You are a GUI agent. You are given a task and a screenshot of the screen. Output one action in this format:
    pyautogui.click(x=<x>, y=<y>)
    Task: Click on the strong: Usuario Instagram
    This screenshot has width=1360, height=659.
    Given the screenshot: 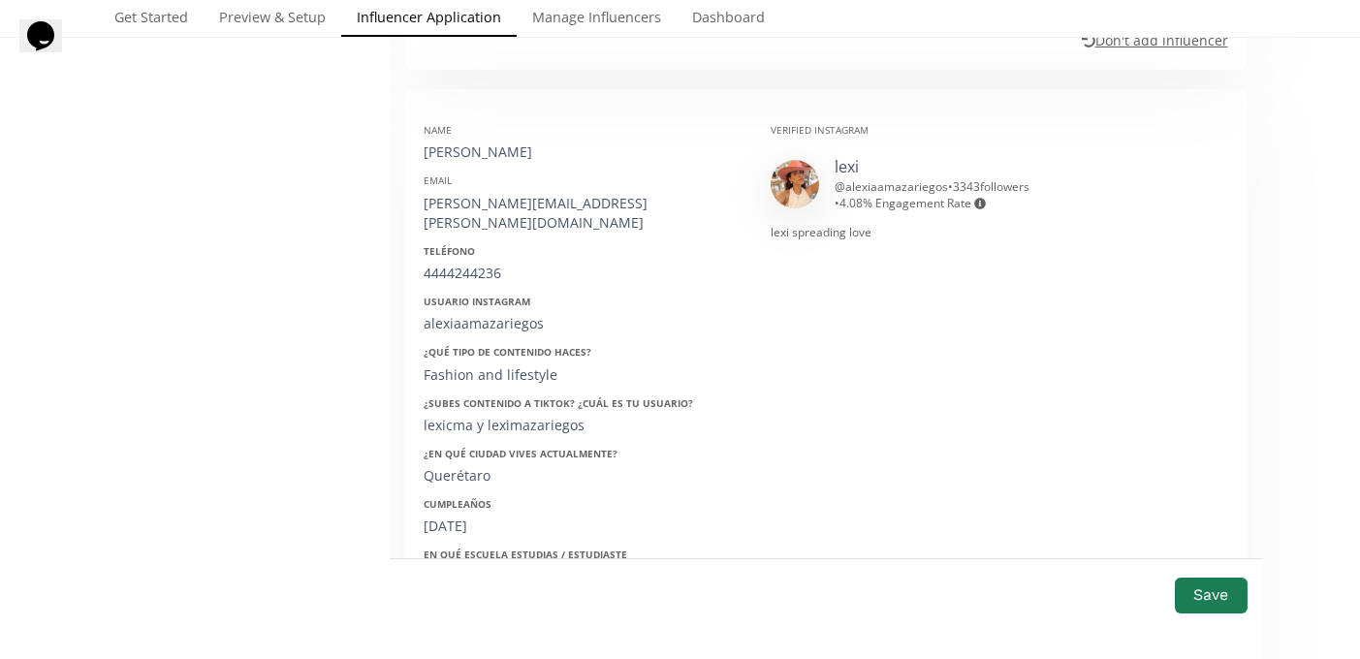 What is the action you would take?
    pyautogui.click(x=477, y=301)
    